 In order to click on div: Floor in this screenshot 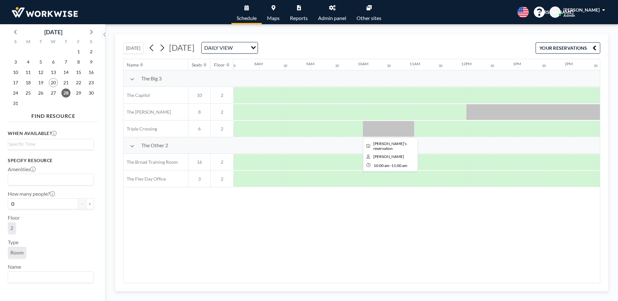, I will do `click(220, 65)`.